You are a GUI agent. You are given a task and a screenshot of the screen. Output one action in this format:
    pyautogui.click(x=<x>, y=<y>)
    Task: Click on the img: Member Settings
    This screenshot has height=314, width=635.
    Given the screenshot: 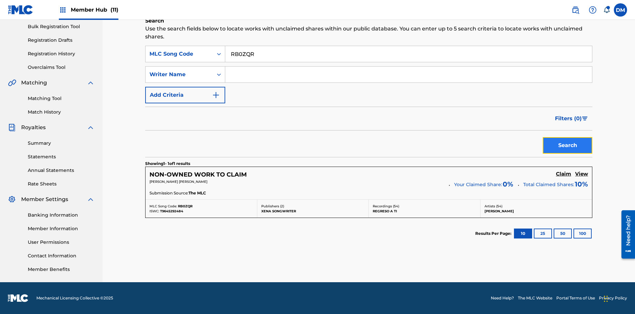 What is the action you would take?
    pyautogui.click(x=12, y=199)
    